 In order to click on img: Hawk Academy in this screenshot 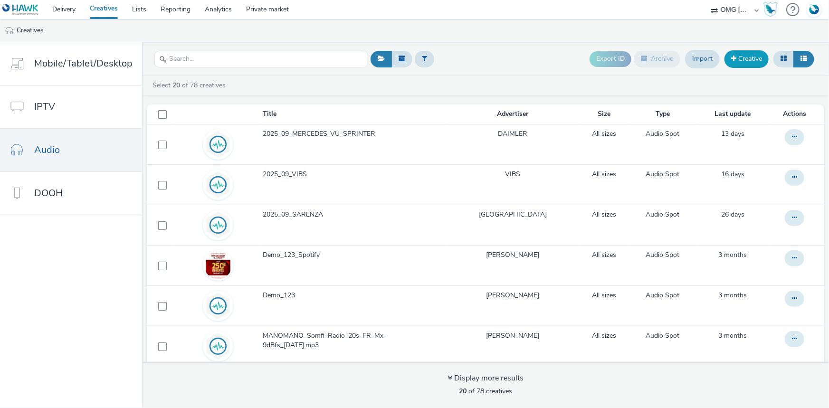, I will do `click(770, 9)`.